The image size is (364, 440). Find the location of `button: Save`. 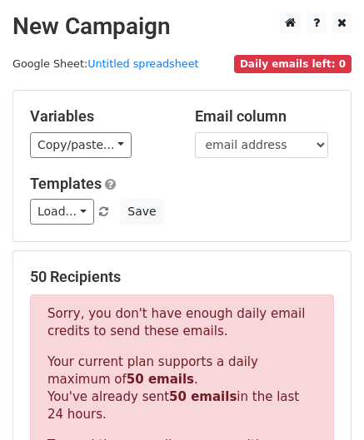

button: Save is located at coordinates (141, 211).